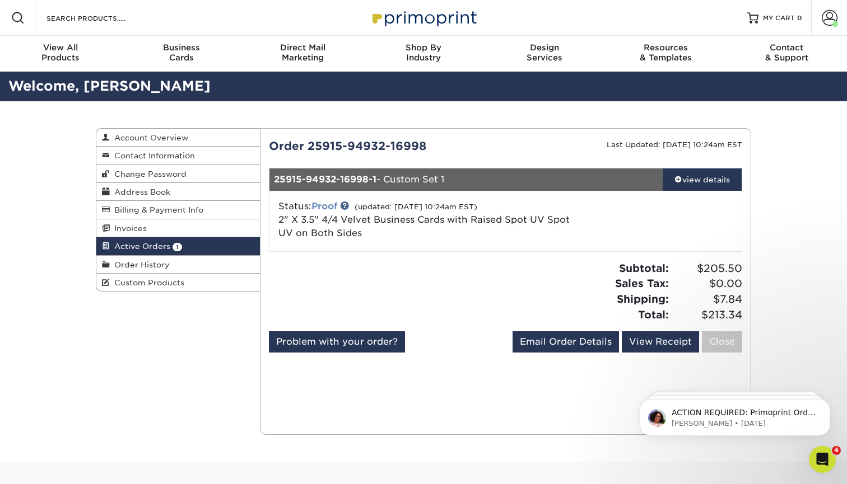 The width and height of the screenshot is (847, 484). What do you see at coordinates (178, 156) in the screenshot?
I see `a: Contact Information` at bounding box center [178, 156].